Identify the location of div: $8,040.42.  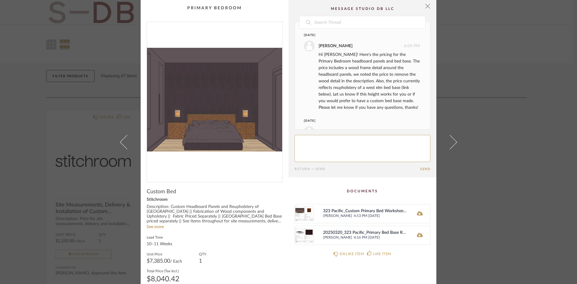
(163, 279).